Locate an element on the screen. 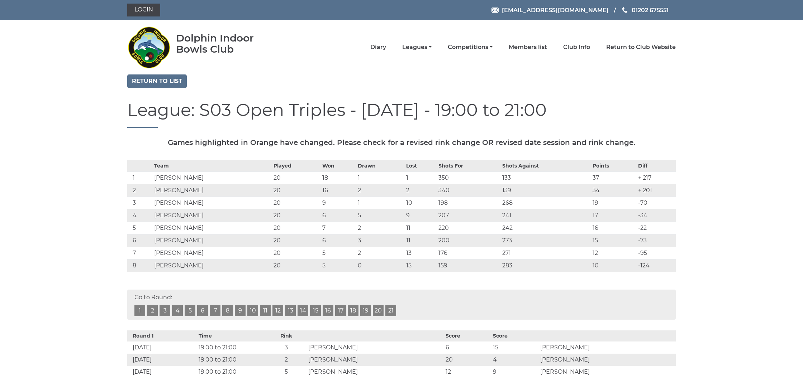  a: 15 is located at coordinates (315, 311).